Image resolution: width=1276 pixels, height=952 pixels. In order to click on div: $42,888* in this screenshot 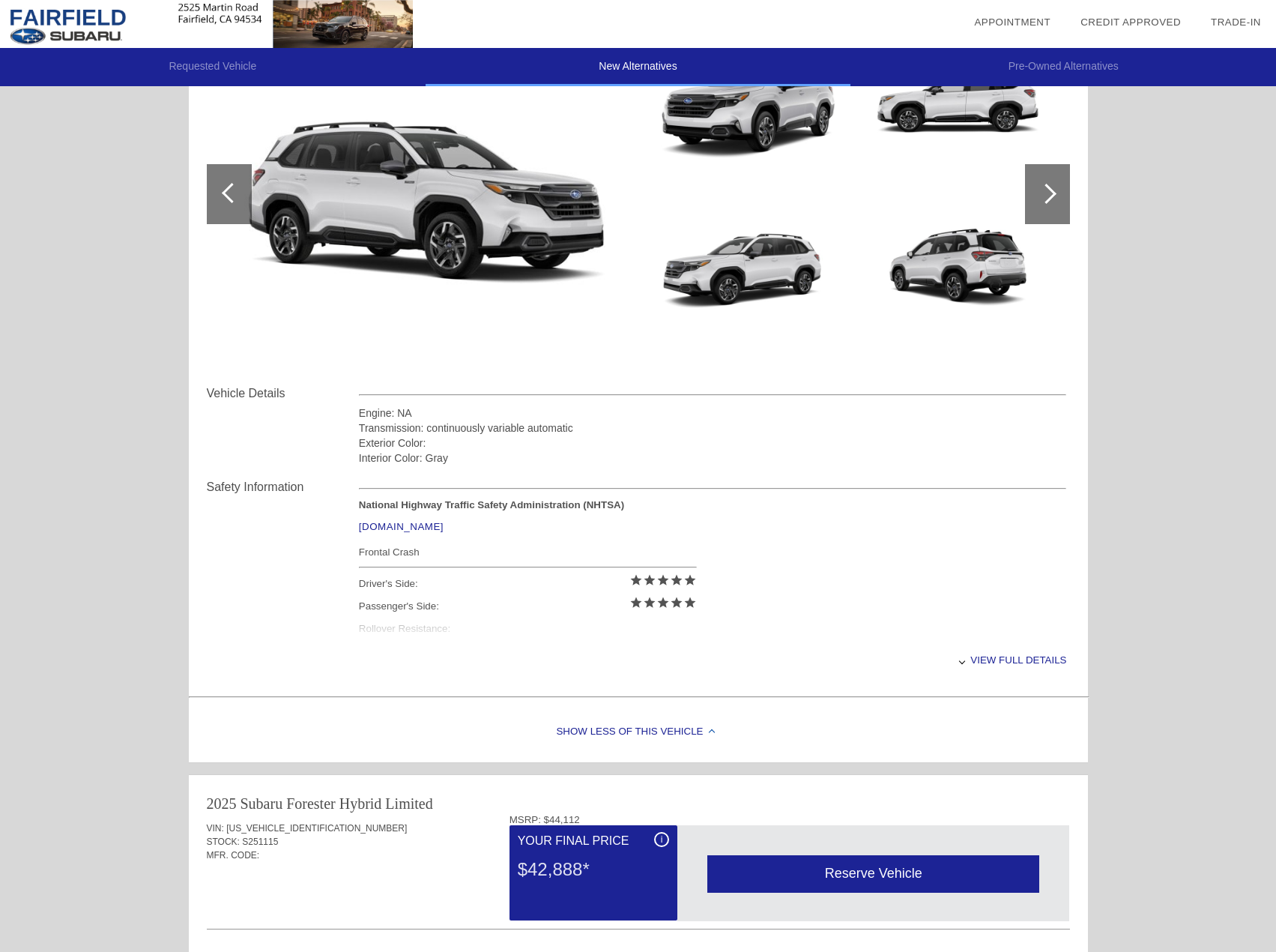, I will do `click(593, 869)`.